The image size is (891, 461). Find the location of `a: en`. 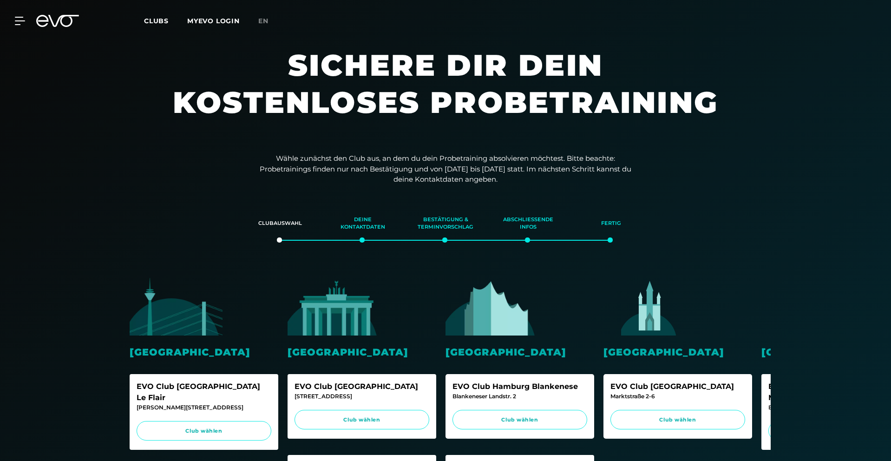

a: en is located at coordinates (269, 21).